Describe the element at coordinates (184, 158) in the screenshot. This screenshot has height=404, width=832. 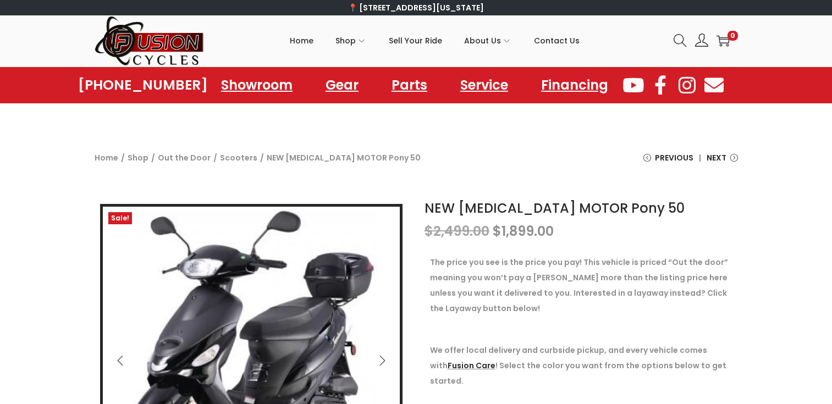
I see `a: Out the Door` at that location.